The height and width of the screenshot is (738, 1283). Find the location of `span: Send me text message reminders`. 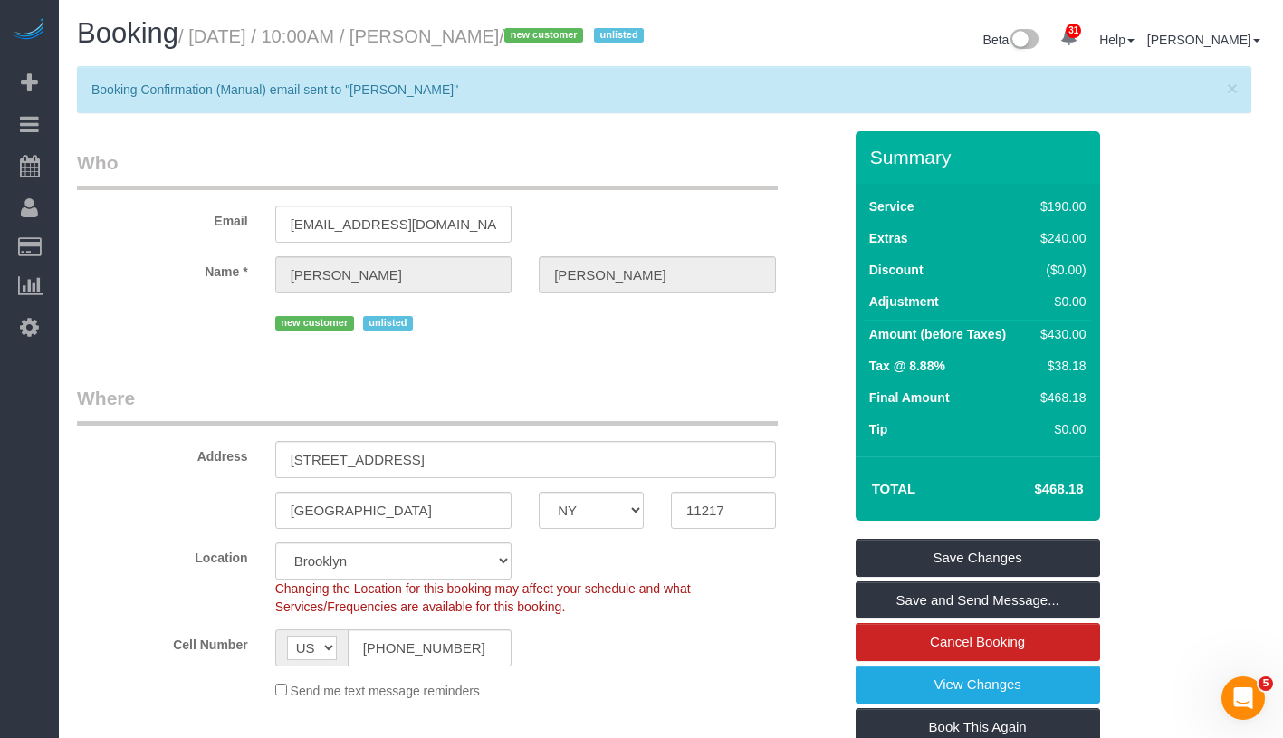

span: Send me text message reminders is located at coordinates (385, 691).